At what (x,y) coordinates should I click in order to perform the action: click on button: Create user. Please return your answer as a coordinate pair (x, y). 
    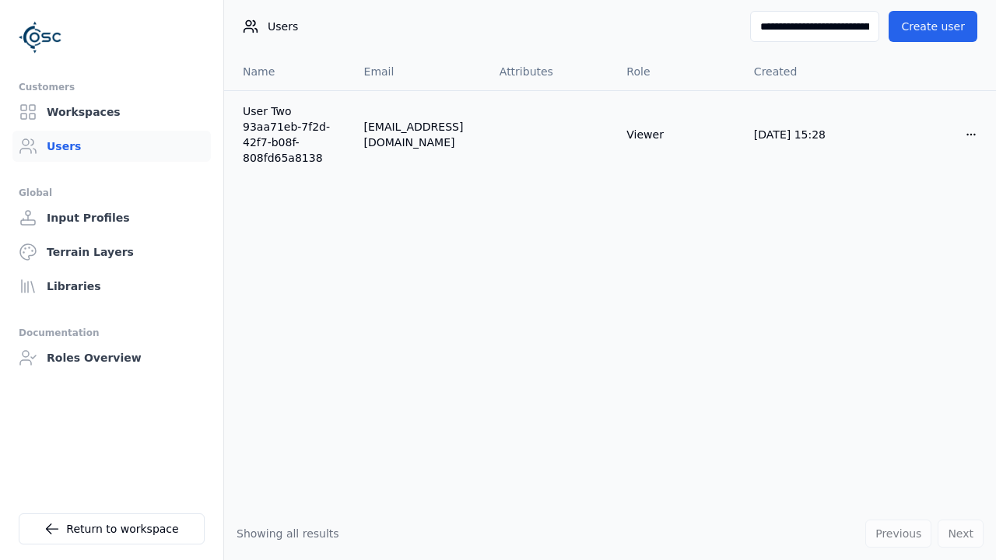
    Looking at the image, I should click on (933, 26).